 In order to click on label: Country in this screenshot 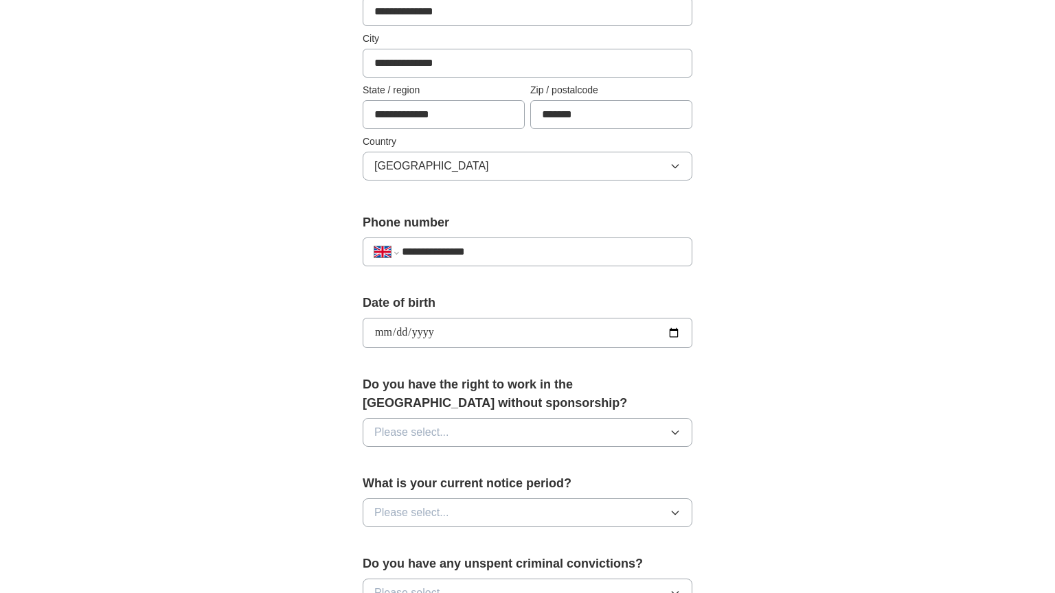, I will do `click(527, 141)`.